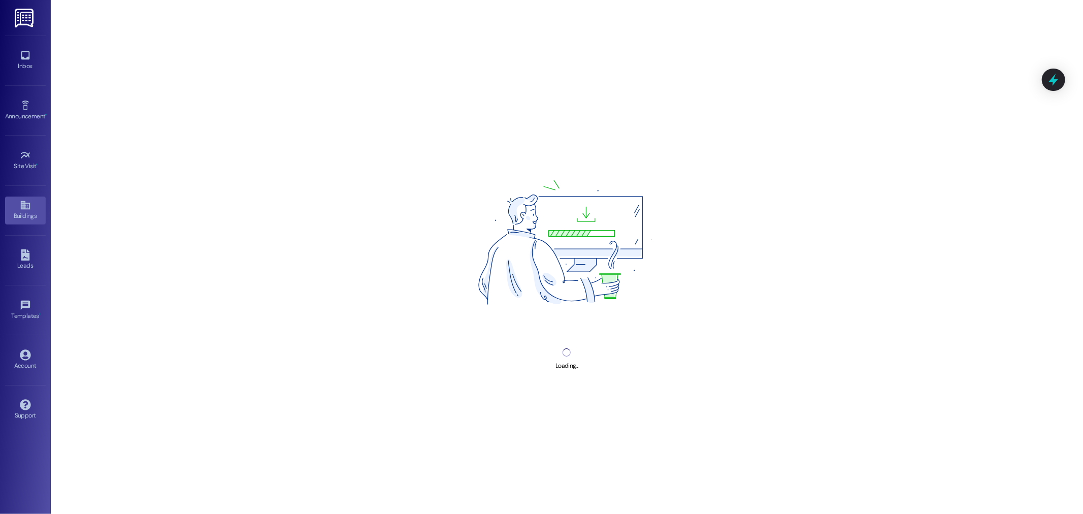 The height and width of the screenshot is (514, 1083). What do you see at coordinates (25, 260) in the screenshot?
I see `a: Leads` at bounding box center [25, 260].